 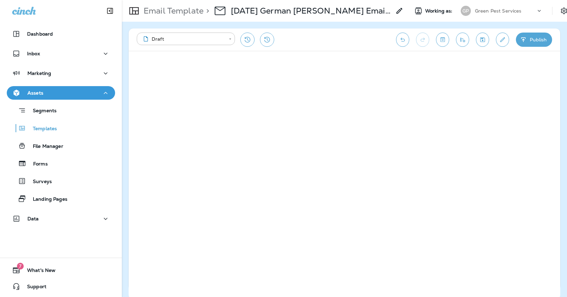 I want to click on button: Publish, so click(x=534, y=40).